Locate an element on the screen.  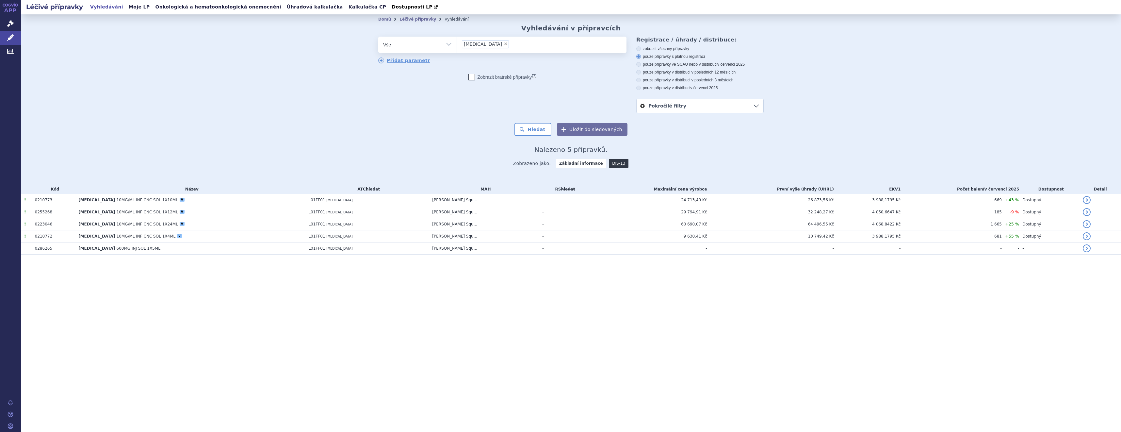
label: pouze přípravky v distribuci is located at coordinates (700, 88).